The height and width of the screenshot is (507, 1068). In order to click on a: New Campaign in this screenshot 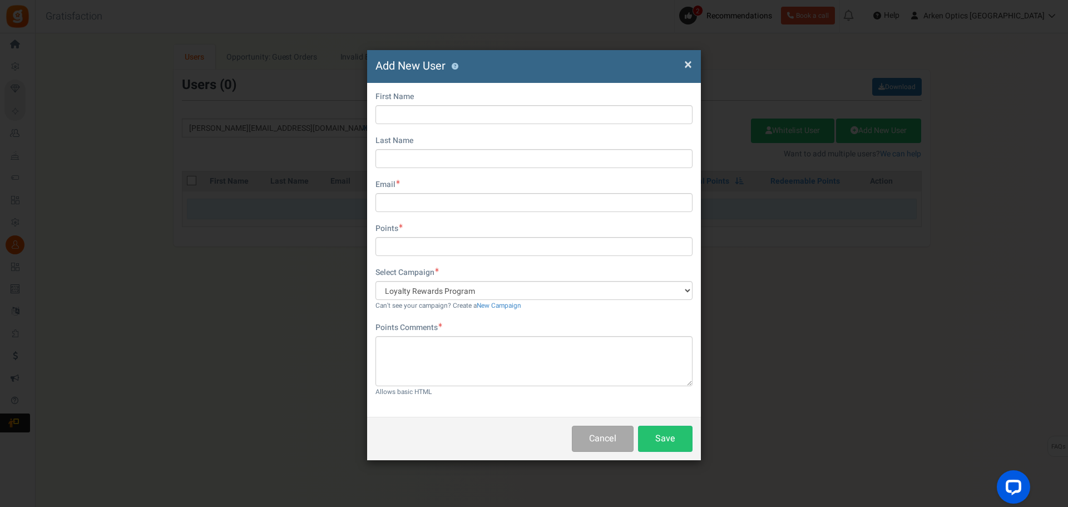, I will do `click(499, 305)`.